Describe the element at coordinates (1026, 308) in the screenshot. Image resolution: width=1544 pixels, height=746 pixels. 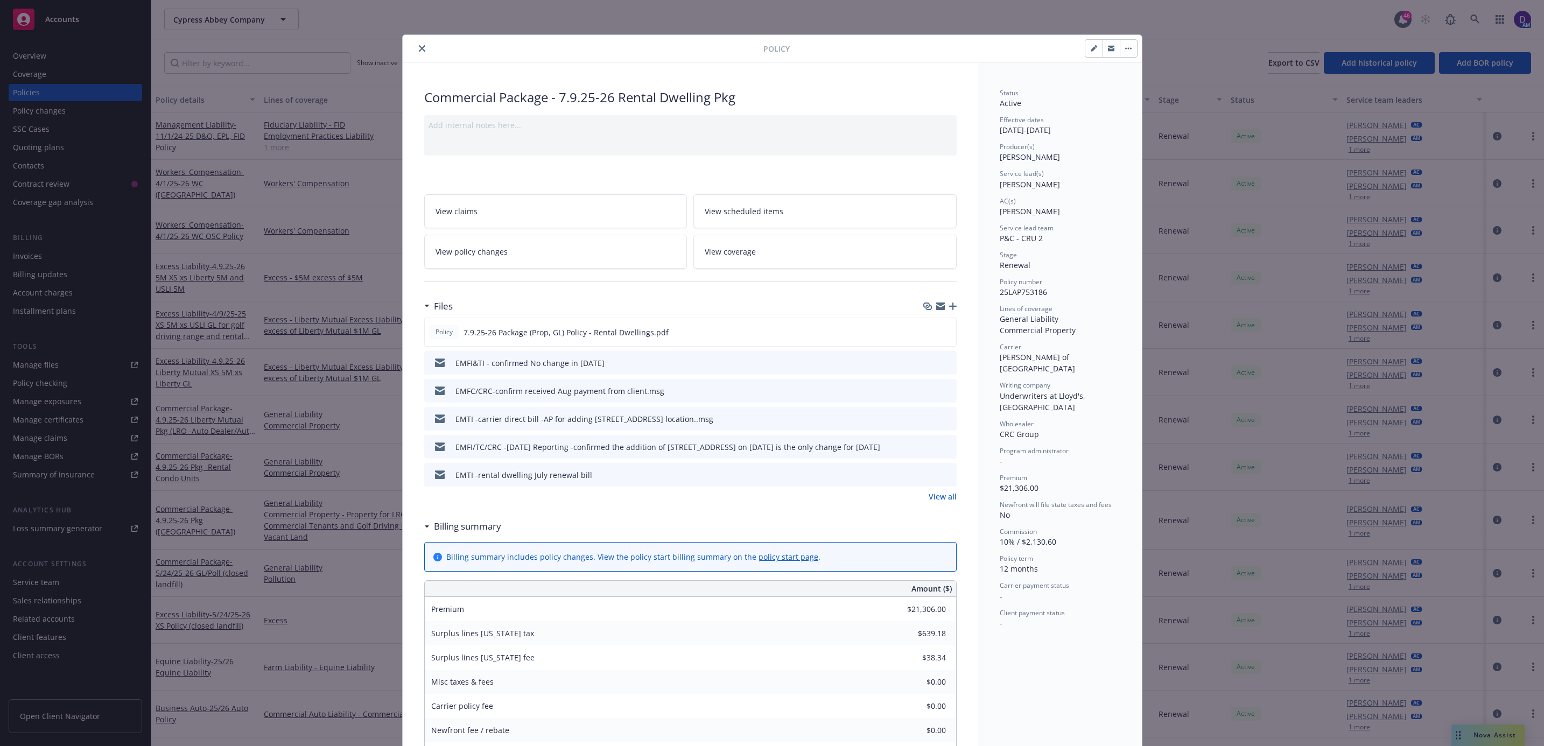
I see `span: Lines of coverage` at that location.